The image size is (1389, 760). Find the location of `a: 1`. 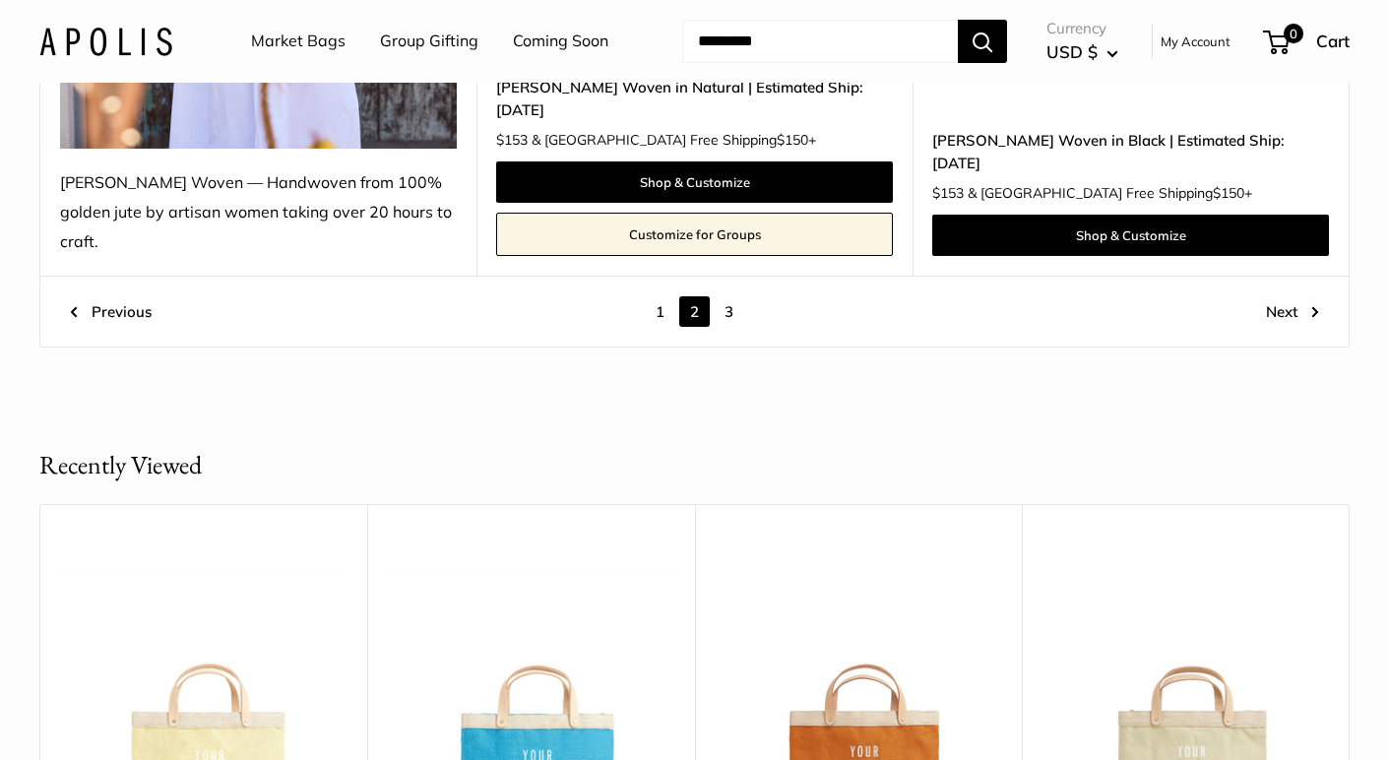

a: 1 is located at coordinates (659, 311).